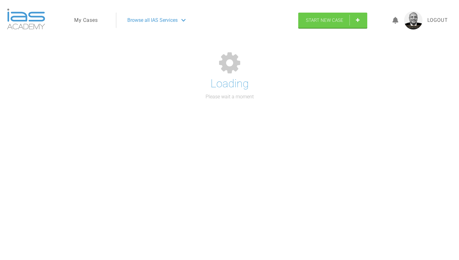 The height and width of the screenshot is (260, 459). What do you see at coordinates (325, 20) in the screenshot?
I see `span: Start New Case` at bounding box center [325, 20].